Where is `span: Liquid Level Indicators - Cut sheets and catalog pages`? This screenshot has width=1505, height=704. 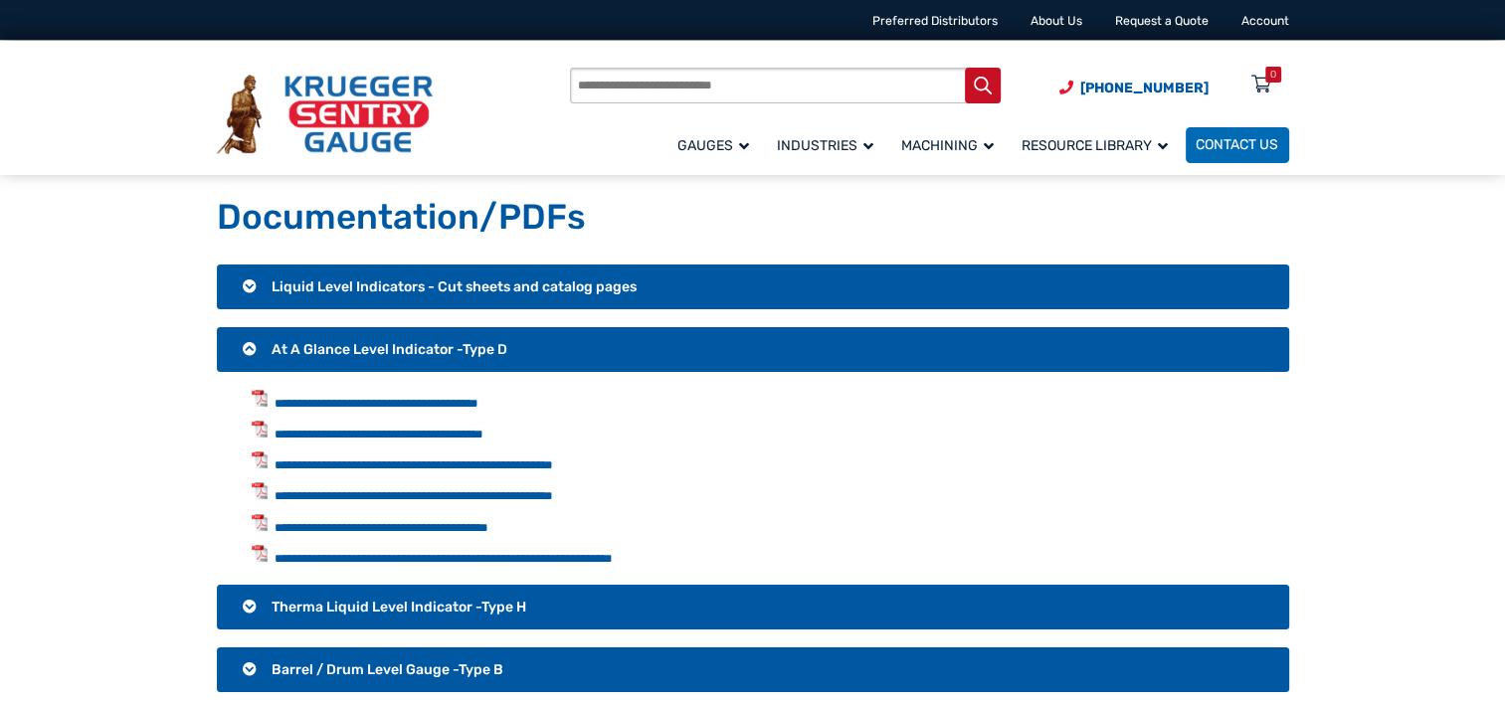
span: Liquid Level Indicators - Cut sheets and catalog pages is located at coordinates (454, 287).